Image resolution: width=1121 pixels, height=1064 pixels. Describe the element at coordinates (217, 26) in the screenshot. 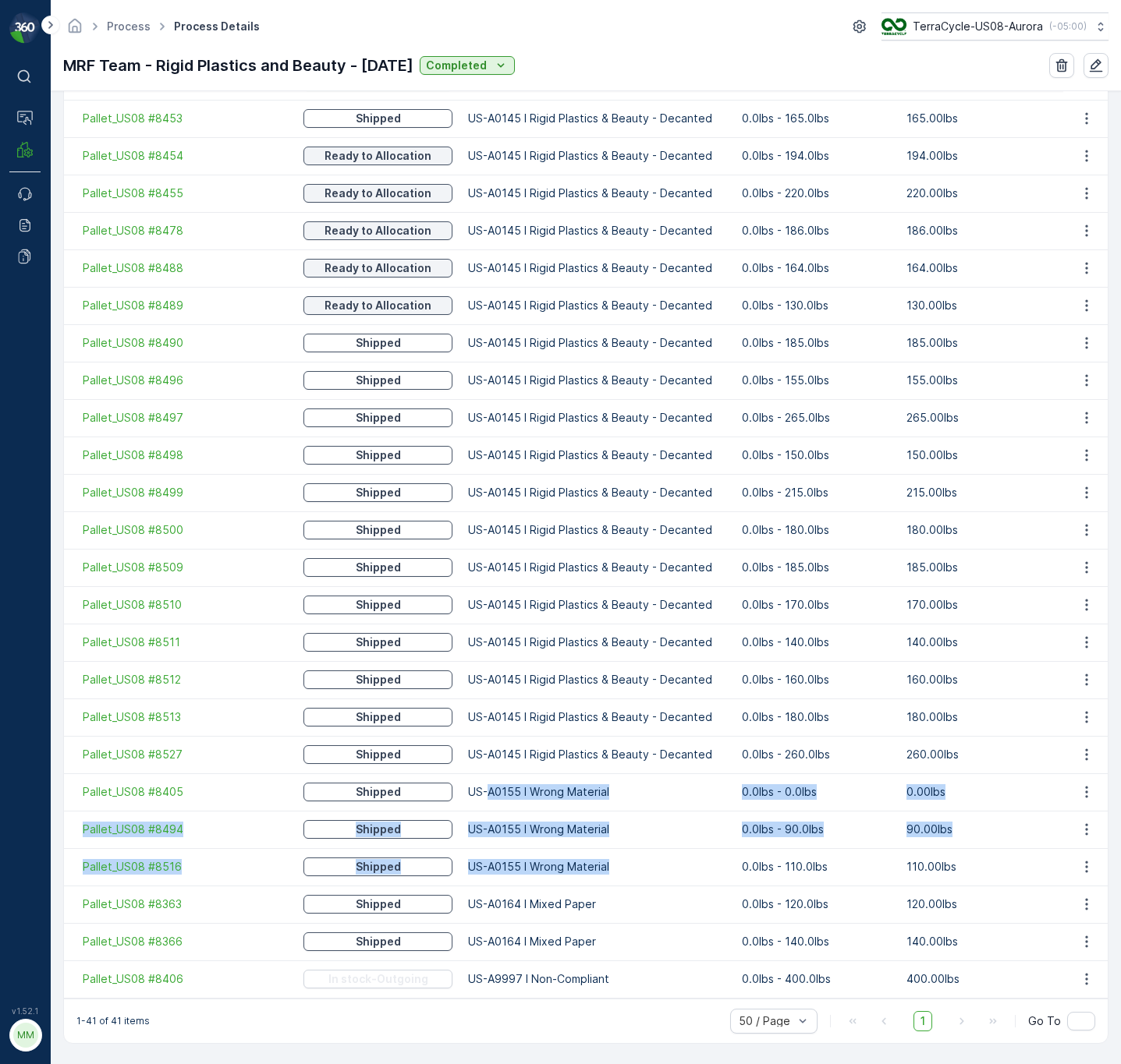

I see `span: Process Details` at that location.